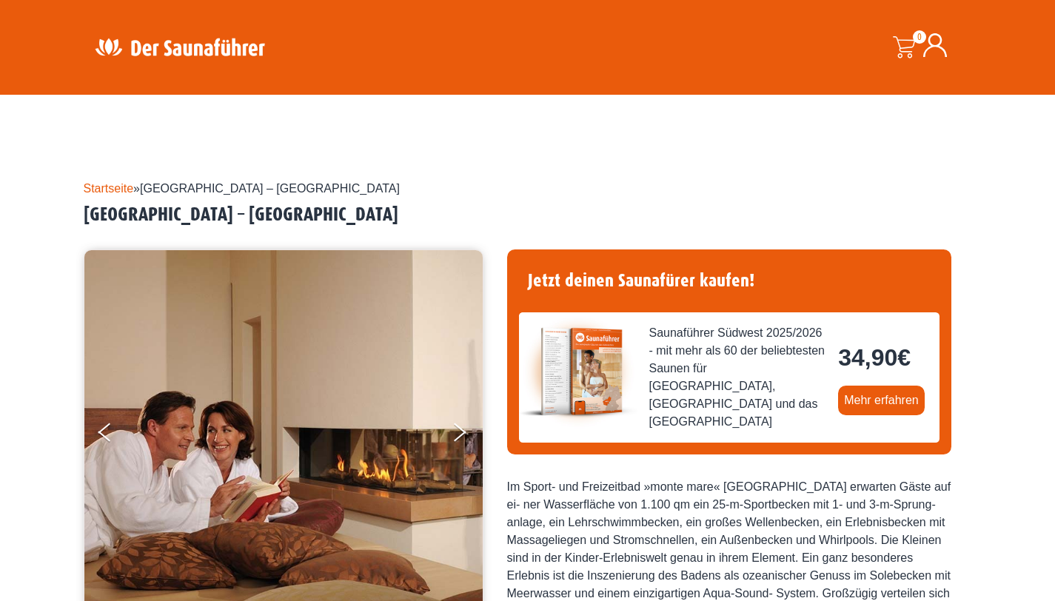 This screenshot has width=1055, height=601. What do you see at coordinates (578, 371) in the screenshot?
I see `img: der-saunafuehrer-2025-suedwest.jpg` at bounding box center [578, 371].